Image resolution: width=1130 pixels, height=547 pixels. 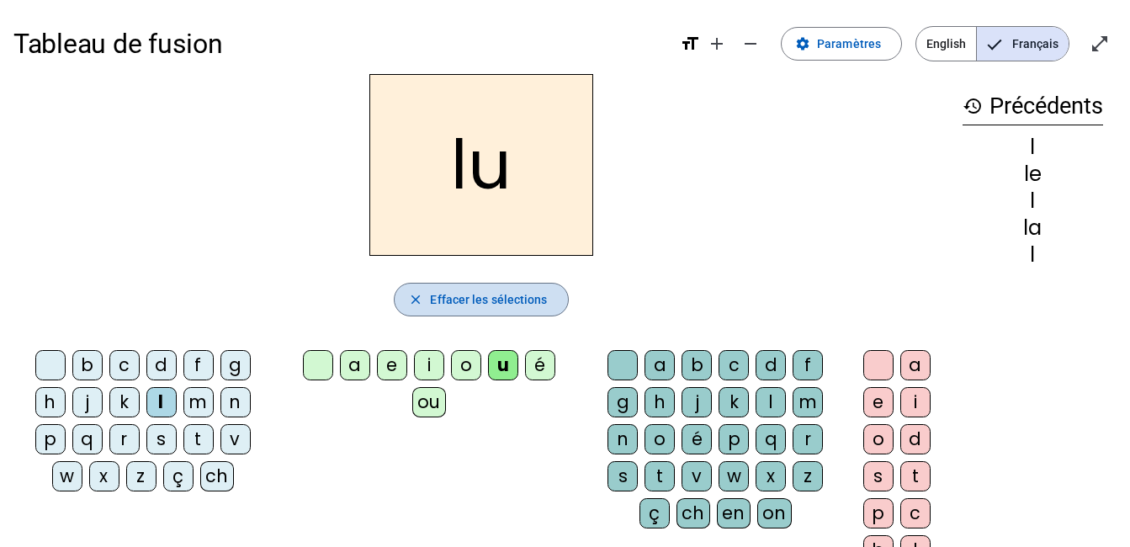 What do you see at coordinates (488, 300) in the screenshot?
I see `span: Effacer les sélections` at bounding box center [488, 300].